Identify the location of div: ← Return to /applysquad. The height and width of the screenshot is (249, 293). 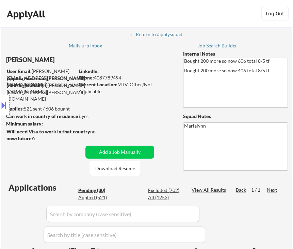
(159, 34).